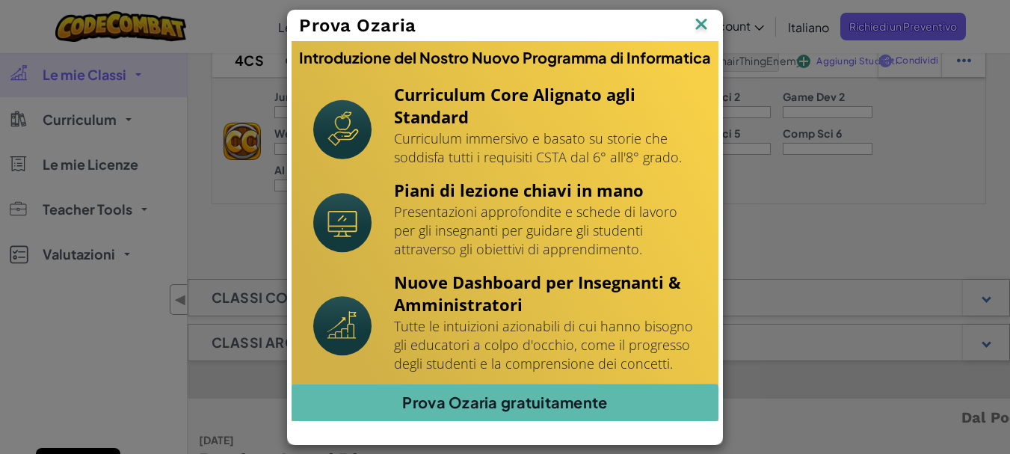 The width and height of the screenshot is (1010, 454). Describe the element at coordinates (505, 402) in the screenshot. I see `a: Prova Ozaria gratuitamente` at that location.